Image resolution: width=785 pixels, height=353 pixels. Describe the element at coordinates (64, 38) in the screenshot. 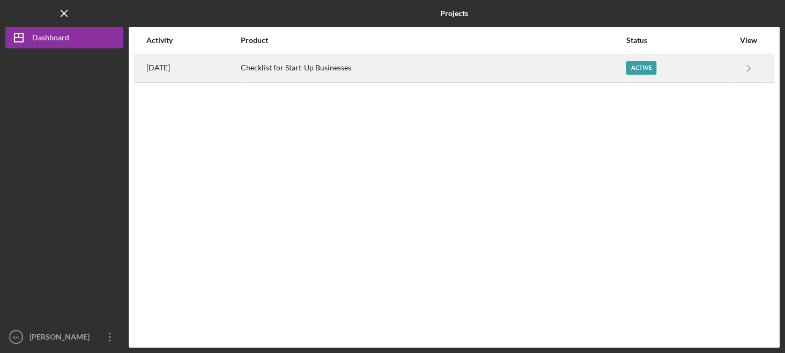

I see `a: Dashboard` at that location.